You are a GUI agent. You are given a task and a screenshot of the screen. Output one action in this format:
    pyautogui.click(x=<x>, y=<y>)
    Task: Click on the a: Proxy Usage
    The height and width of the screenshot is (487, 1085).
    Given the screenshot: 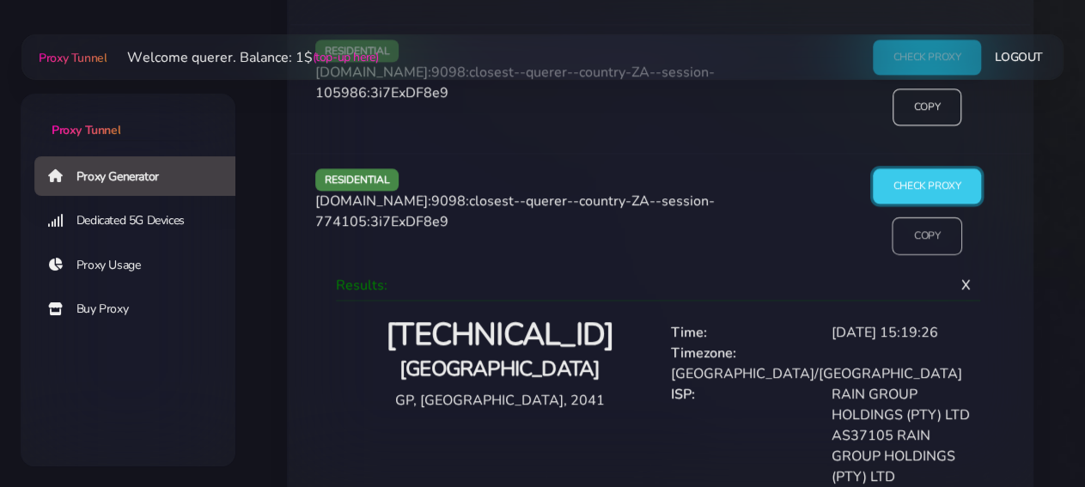 What is the action you would take?
    pyautogui.click(x=142, y=265)
    